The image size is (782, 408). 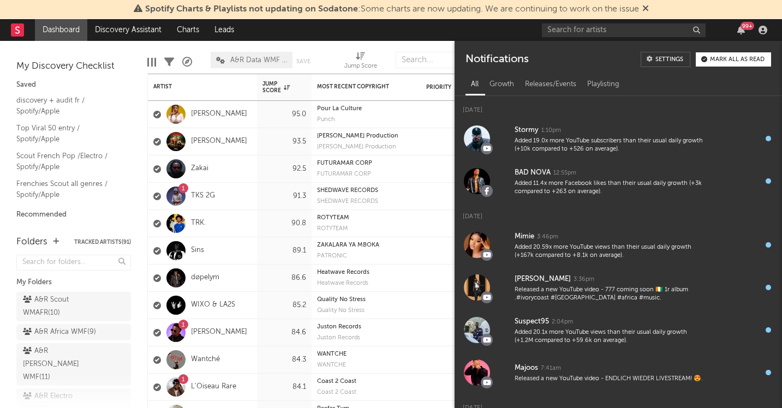 What do you see at coordinates (448, 87) in the screenshot?
I see `div: Priority` at bounding box center [448, 87].